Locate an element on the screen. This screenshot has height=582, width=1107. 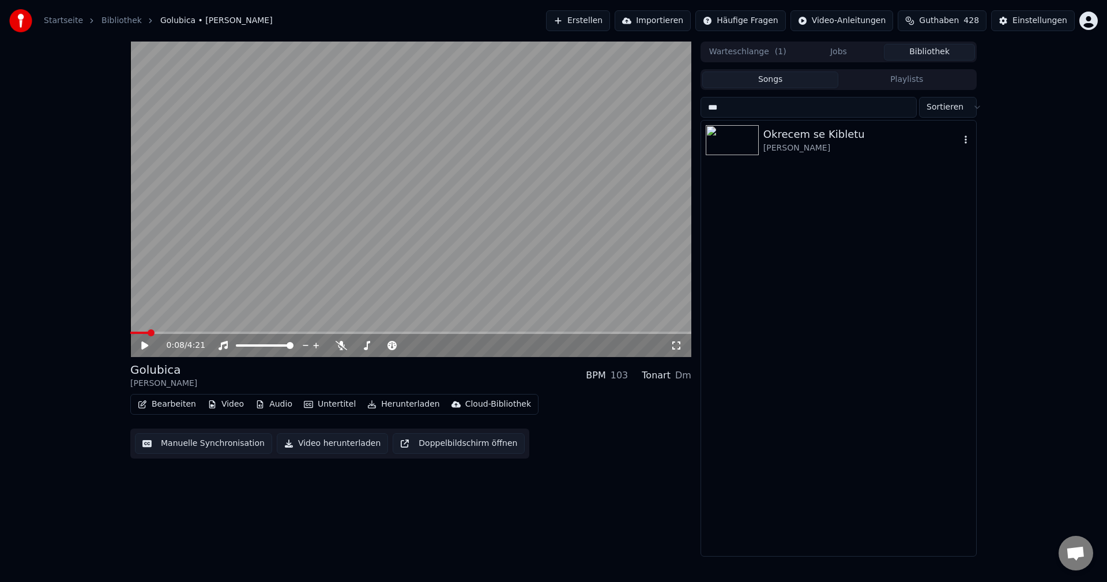
button: Playlists is located at coordinates (906, 80).